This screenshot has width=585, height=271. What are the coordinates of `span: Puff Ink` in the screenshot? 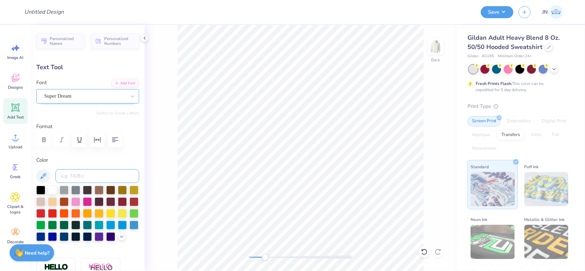 It's located at (532, 167).